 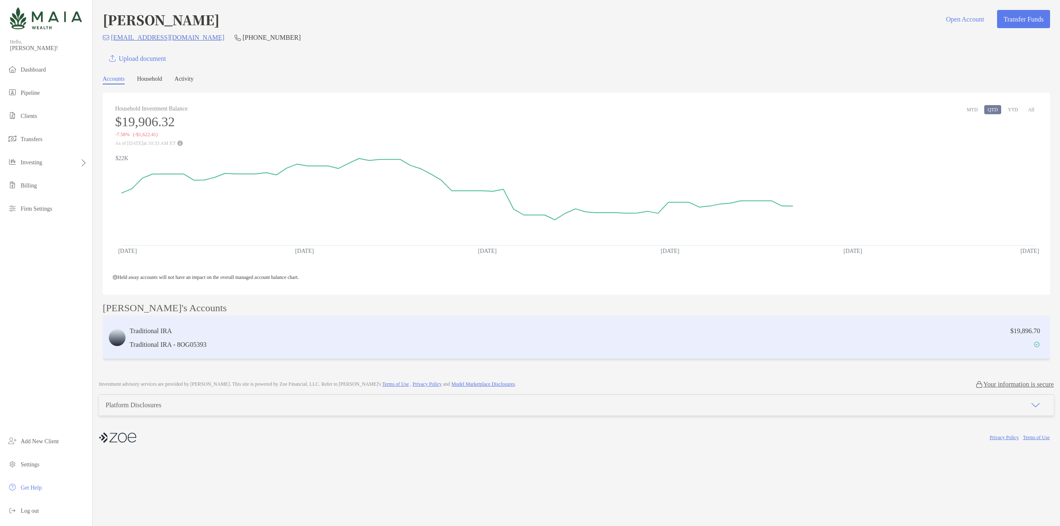 I want to click on img: Email Icon, so click(x=106, y=38).